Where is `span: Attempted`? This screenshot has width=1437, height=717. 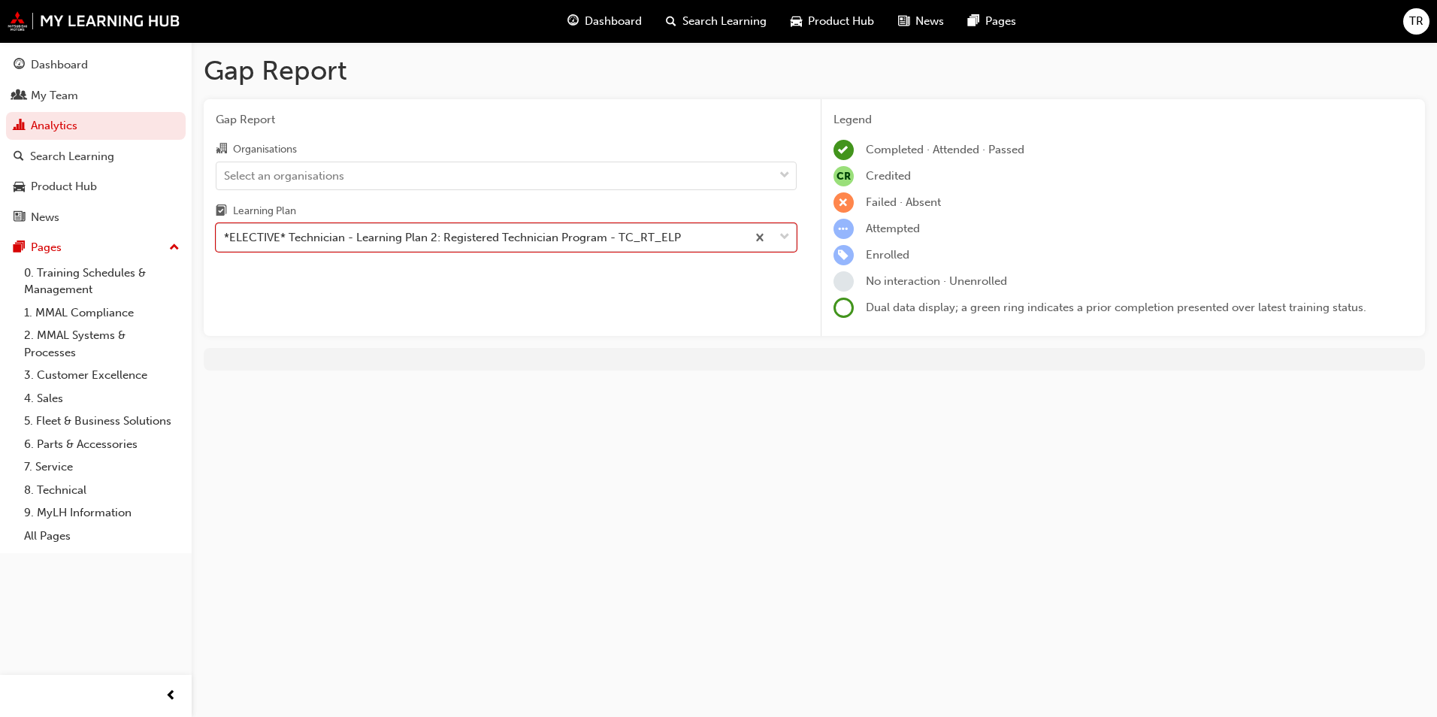 span: Attempted is located at coordinates (893, 228).